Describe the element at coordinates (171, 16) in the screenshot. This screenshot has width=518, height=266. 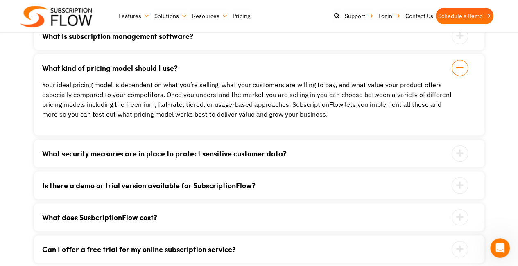
I see `a: Solutions` at that location.